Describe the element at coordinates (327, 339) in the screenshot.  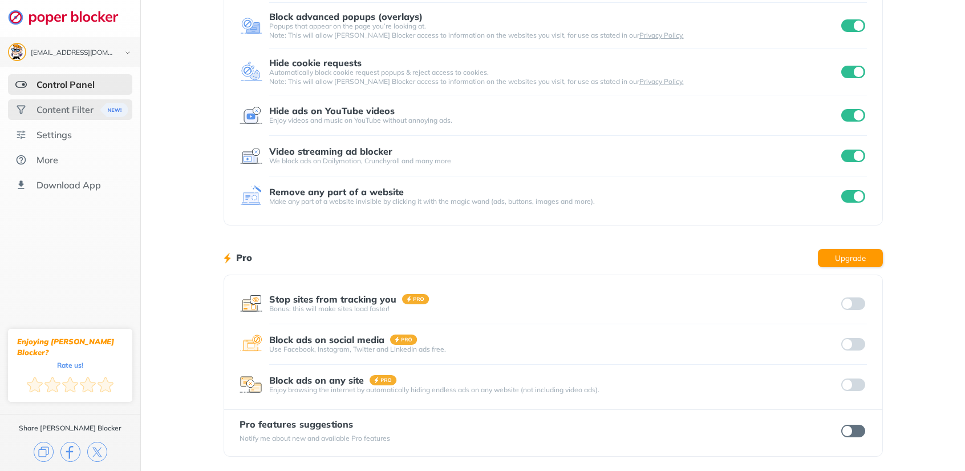
I see `div: Block ads on social media` at that location.